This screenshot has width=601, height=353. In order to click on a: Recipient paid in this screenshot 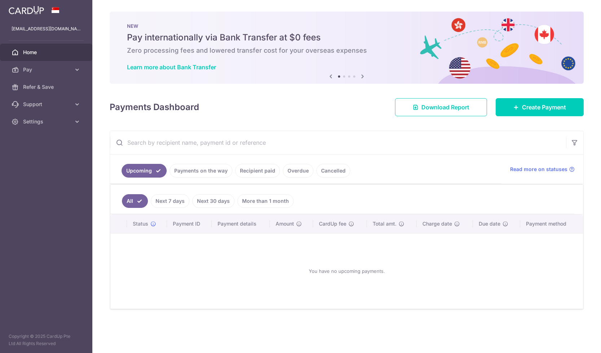, I will do `click(258, 171)`.